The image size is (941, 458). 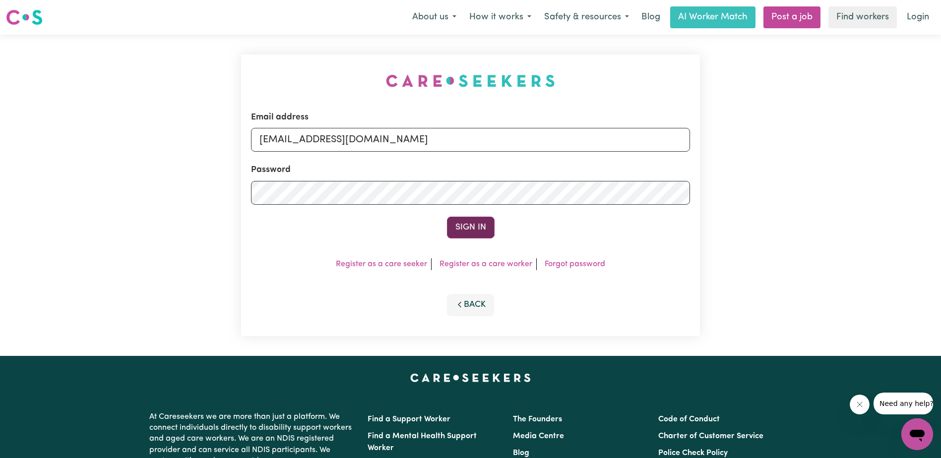 I want to click on button: Sign In, so click(x=471, y=228).